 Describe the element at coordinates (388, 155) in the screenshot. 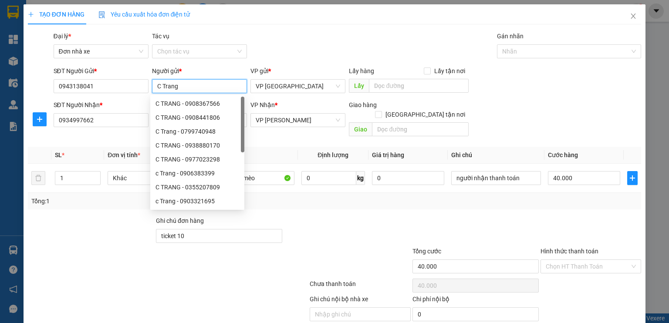

I see `span: Giá trị hàng` at that location.